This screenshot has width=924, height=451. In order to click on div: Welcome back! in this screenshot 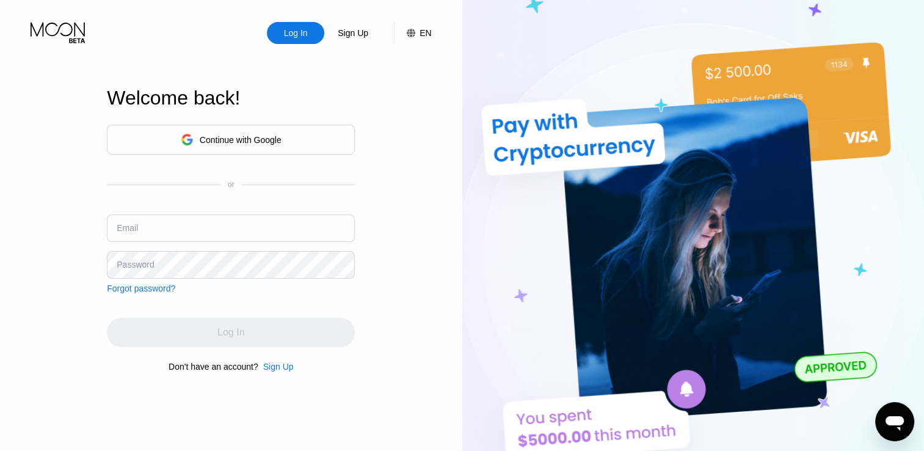, I will do `click(231, 98)`.